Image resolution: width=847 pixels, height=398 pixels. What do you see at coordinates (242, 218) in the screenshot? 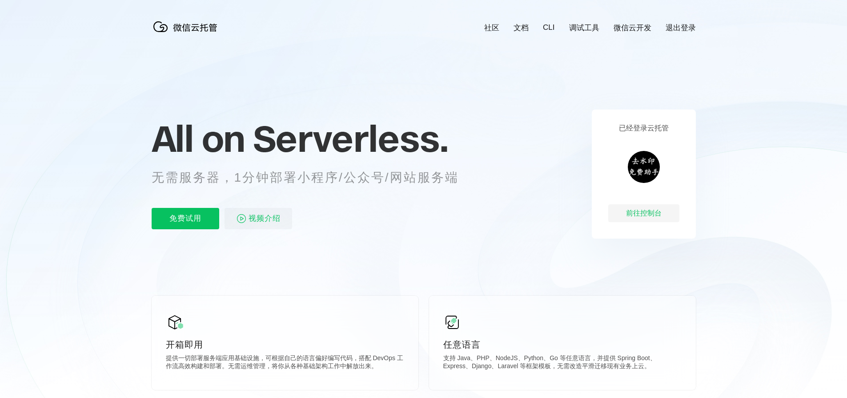
I see `img: video_play.svg` at bounding box center [242, 218].